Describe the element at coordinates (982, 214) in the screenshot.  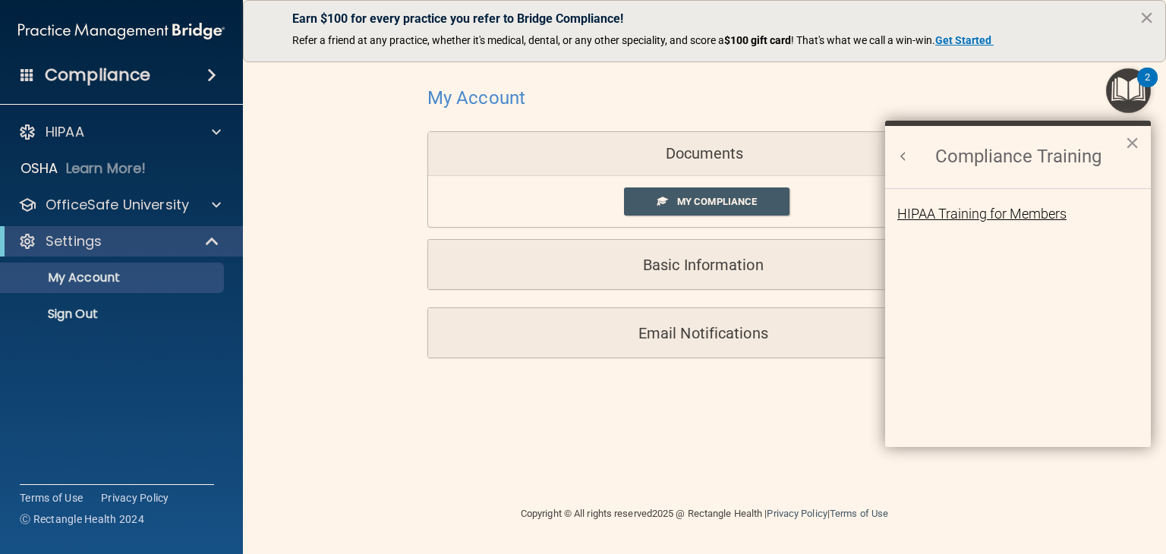
I see `div: HIPAA Training for Members` at that location.